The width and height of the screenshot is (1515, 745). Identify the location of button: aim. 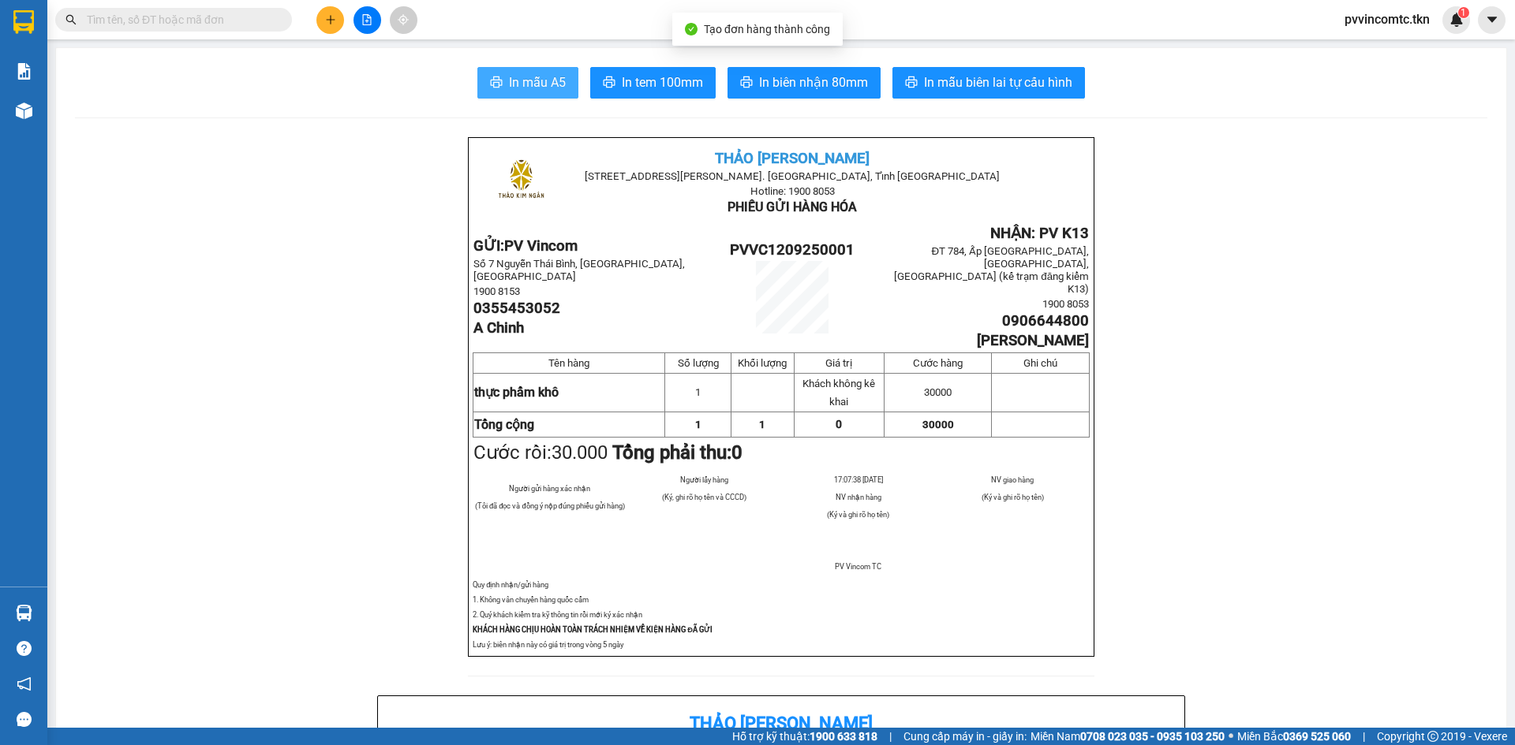
(403, 20).